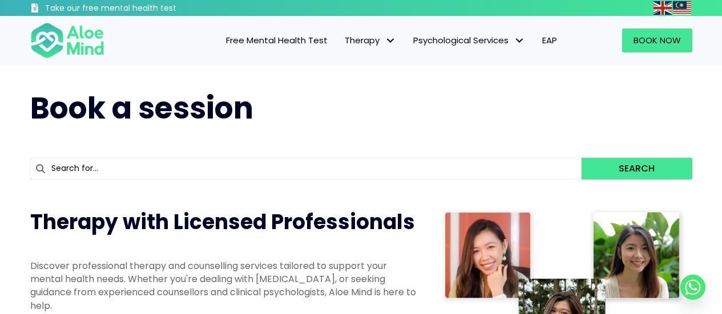 The image size is (722, 314). What do you see at coordinates (636, 169) in the screenshot?
I see `button: Search` at bounding box center [636, 169].